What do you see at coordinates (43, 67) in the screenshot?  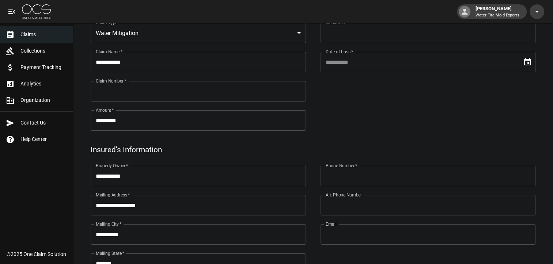 I see `span: Payment Tracking` at bounding box center [43, 67].